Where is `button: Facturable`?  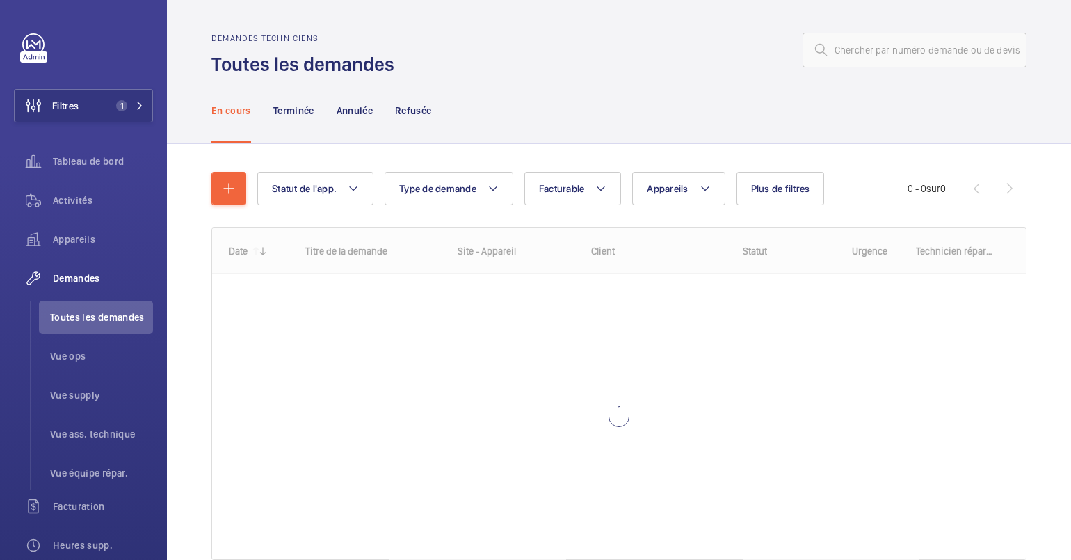
button: Facturable is located at coordinates (573, 188).